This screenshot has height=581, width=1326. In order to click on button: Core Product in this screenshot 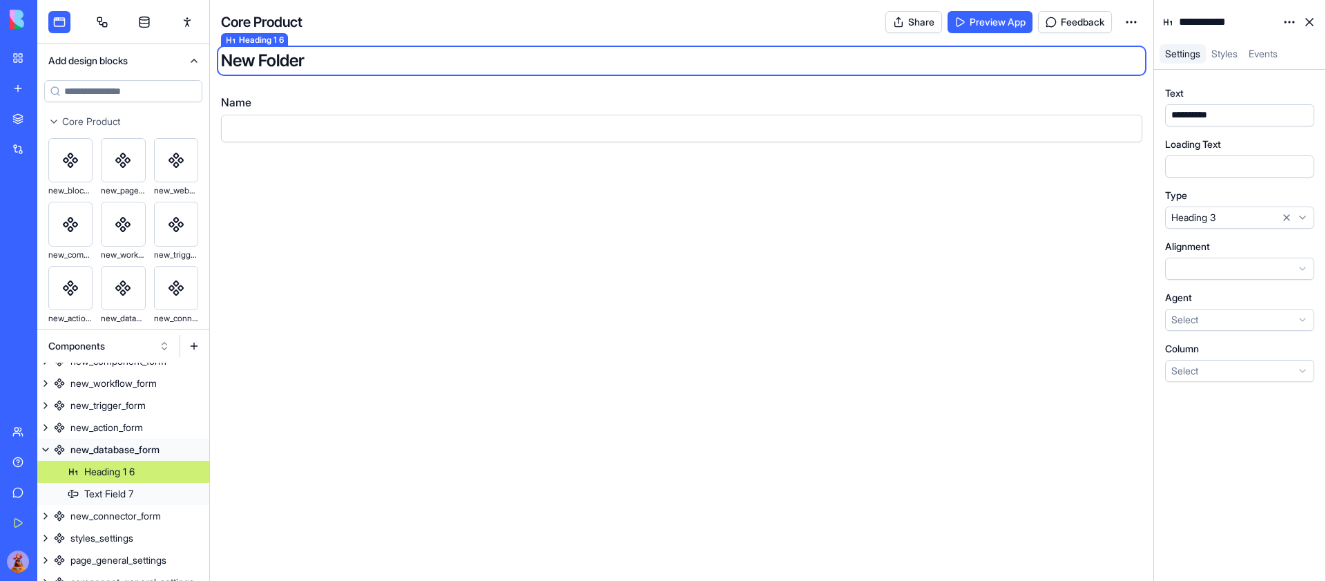, I will do `click(123, 122)`.